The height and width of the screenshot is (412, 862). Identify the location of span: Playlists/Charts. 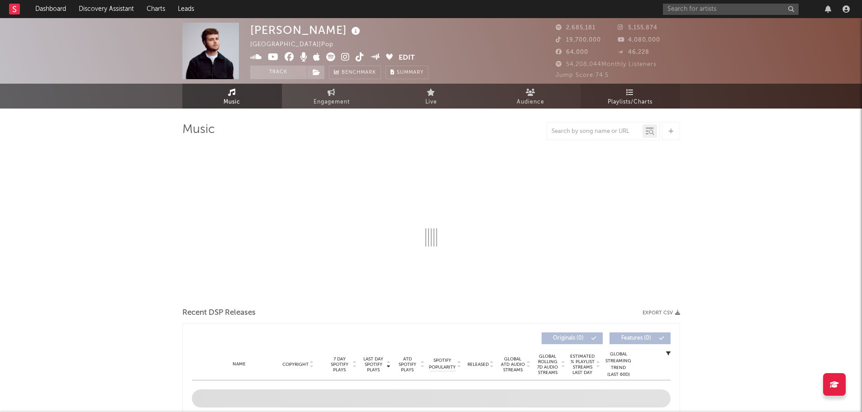
(630, 102).